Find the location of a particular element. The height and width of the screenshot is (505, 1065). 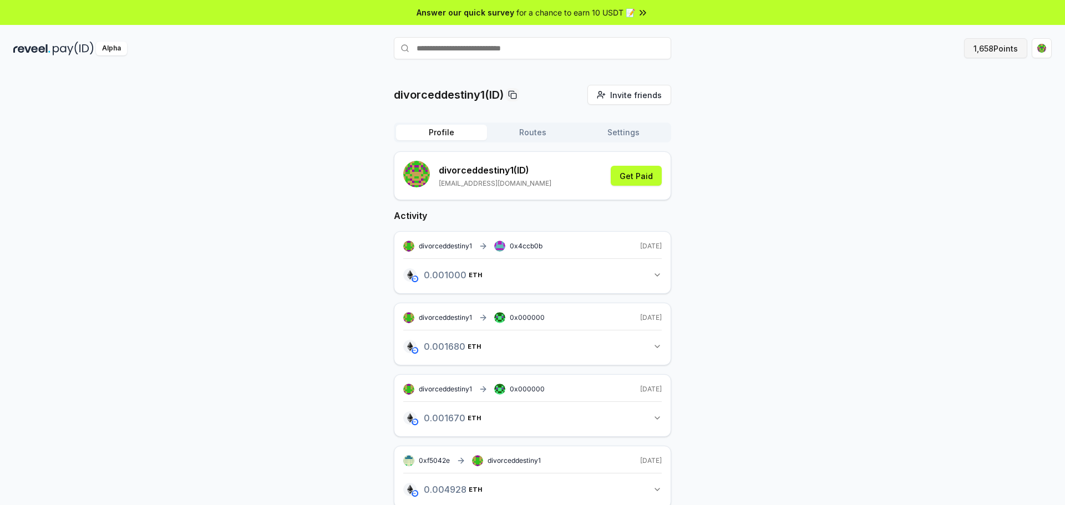

button: Profile is located at coordinates (442, 133).